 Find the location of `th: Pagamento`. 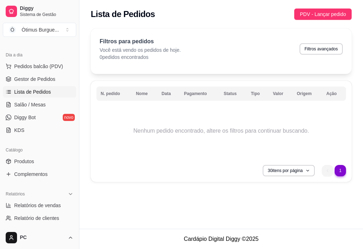

th: Pagamento is located at coordinates (199, 94).